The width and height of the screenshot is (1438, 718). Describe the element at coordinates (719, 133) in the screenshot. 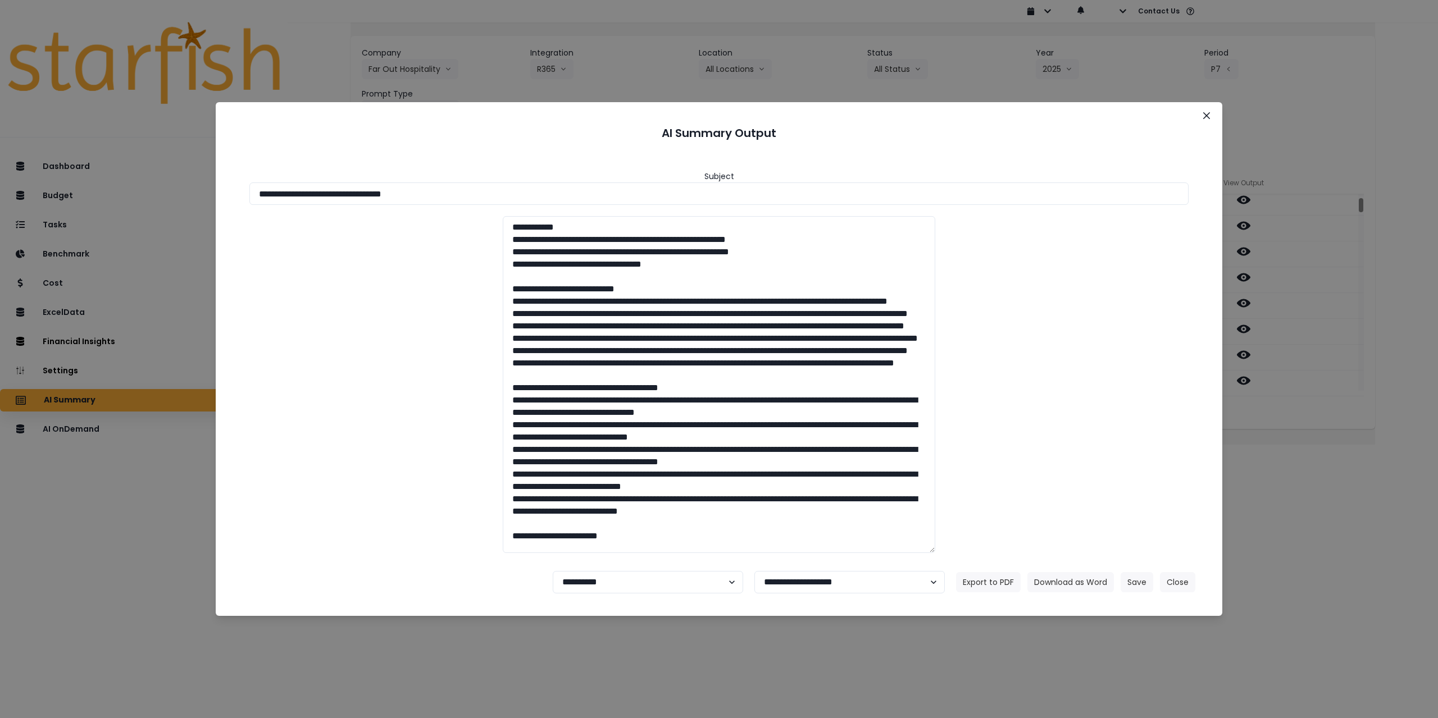

I see `header: AI Summary Output` at that location.